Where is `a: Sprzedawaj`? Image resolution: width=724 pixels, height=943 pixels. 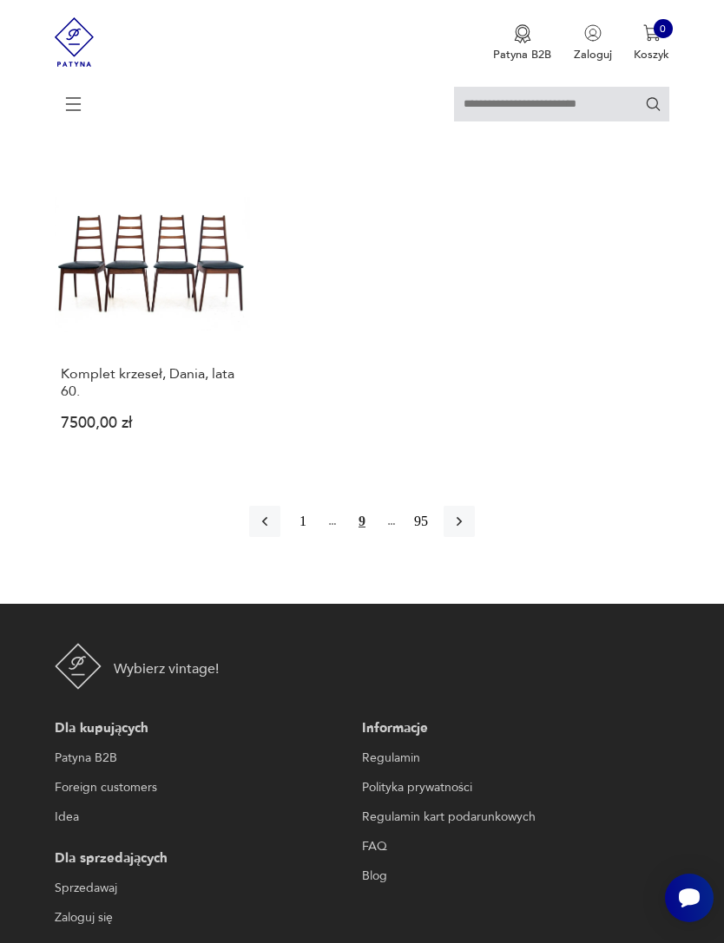
a: Sprzedawaj is located at coordinates (205, 889).